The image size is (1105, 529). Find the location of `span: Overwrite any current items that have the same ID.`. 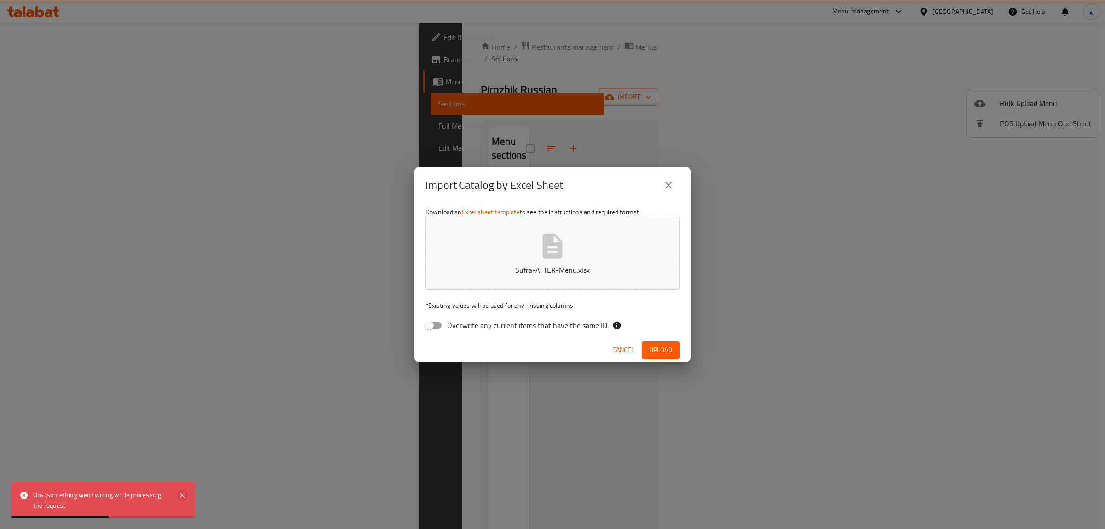

span: Overwrite any current items that have the same ID. is located at coordinates (528, 325).